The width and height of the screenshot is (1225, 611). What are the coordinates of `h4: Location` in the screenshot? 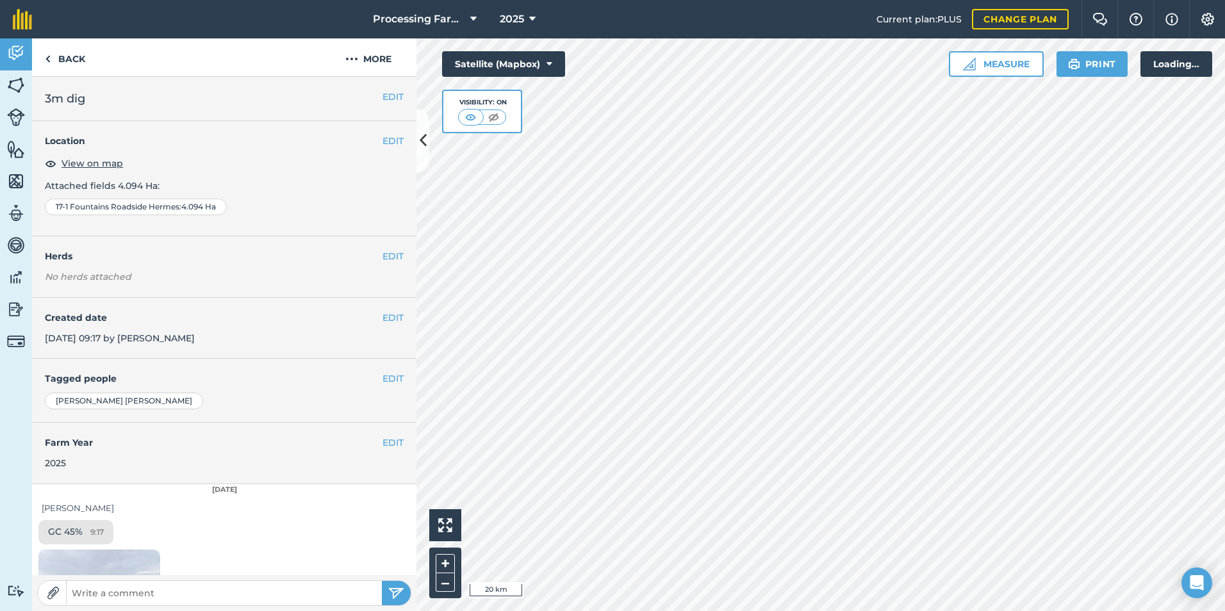 It's located at (224, 141).